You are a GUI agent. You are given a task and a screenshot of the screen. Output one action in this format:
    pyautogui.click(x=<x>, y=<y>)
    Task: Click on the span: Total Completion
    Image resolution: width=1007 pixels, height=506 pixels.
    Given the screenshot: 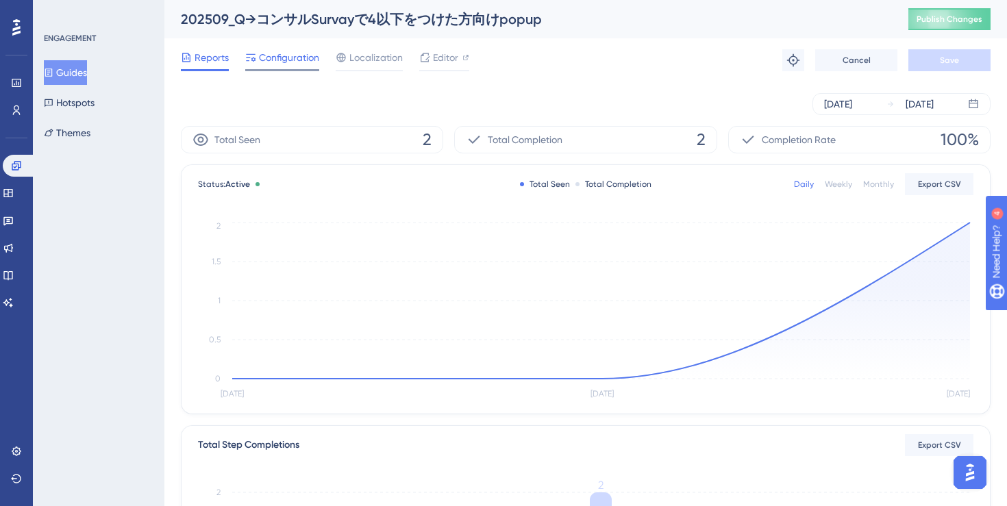 What is the action you would take?
    pyautogui.click(x=525, y=140)
    